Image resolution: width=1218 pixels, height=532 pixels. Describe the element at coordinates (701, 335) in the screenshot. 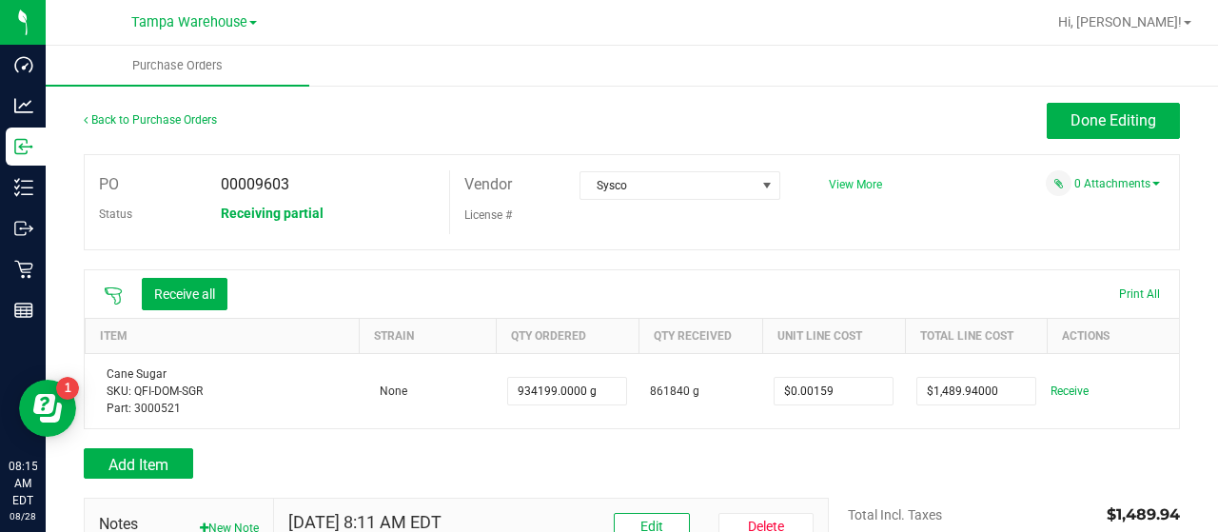

I see `th: Qty Received` at that location.